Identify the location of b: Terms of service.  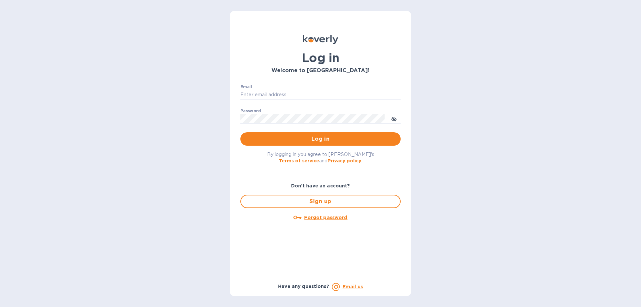
(299, 161).